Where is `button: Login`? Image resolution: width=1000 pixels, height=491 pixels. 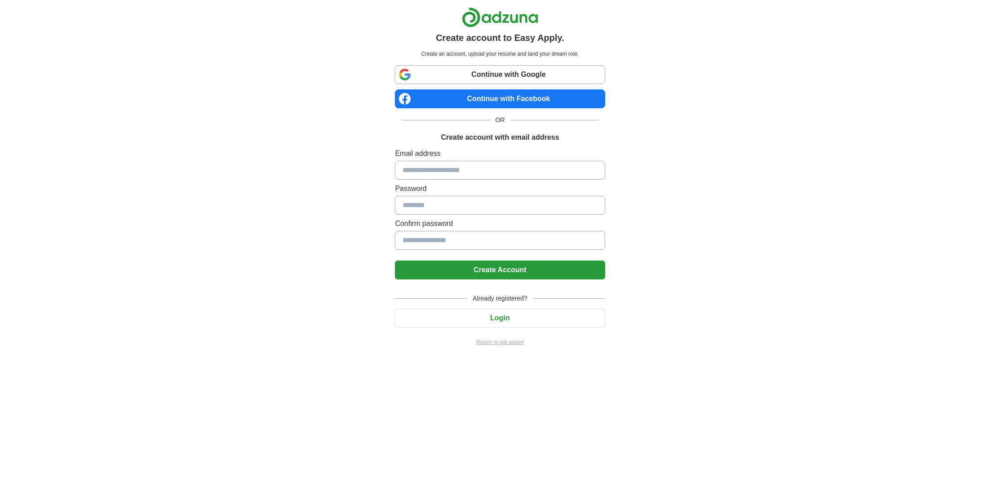 button: Login is located at coordinates (499, 318).